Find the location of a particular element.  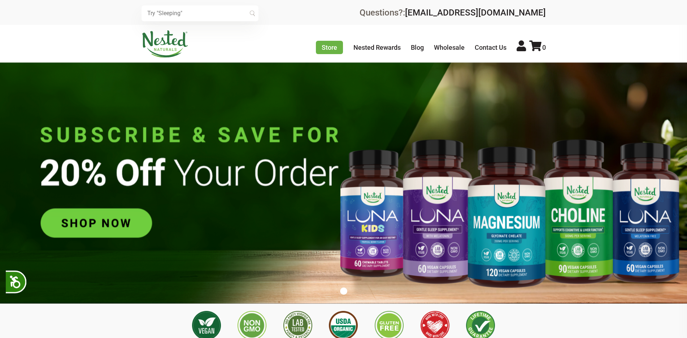

a: Contact Us is located at coordinates (490, 47).